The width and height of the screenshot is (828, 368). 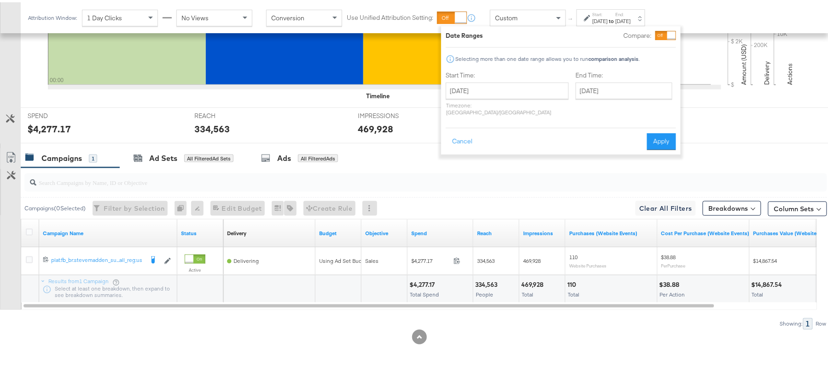 I want to click on span: Clear All Filters, so click(x=666, y=206).